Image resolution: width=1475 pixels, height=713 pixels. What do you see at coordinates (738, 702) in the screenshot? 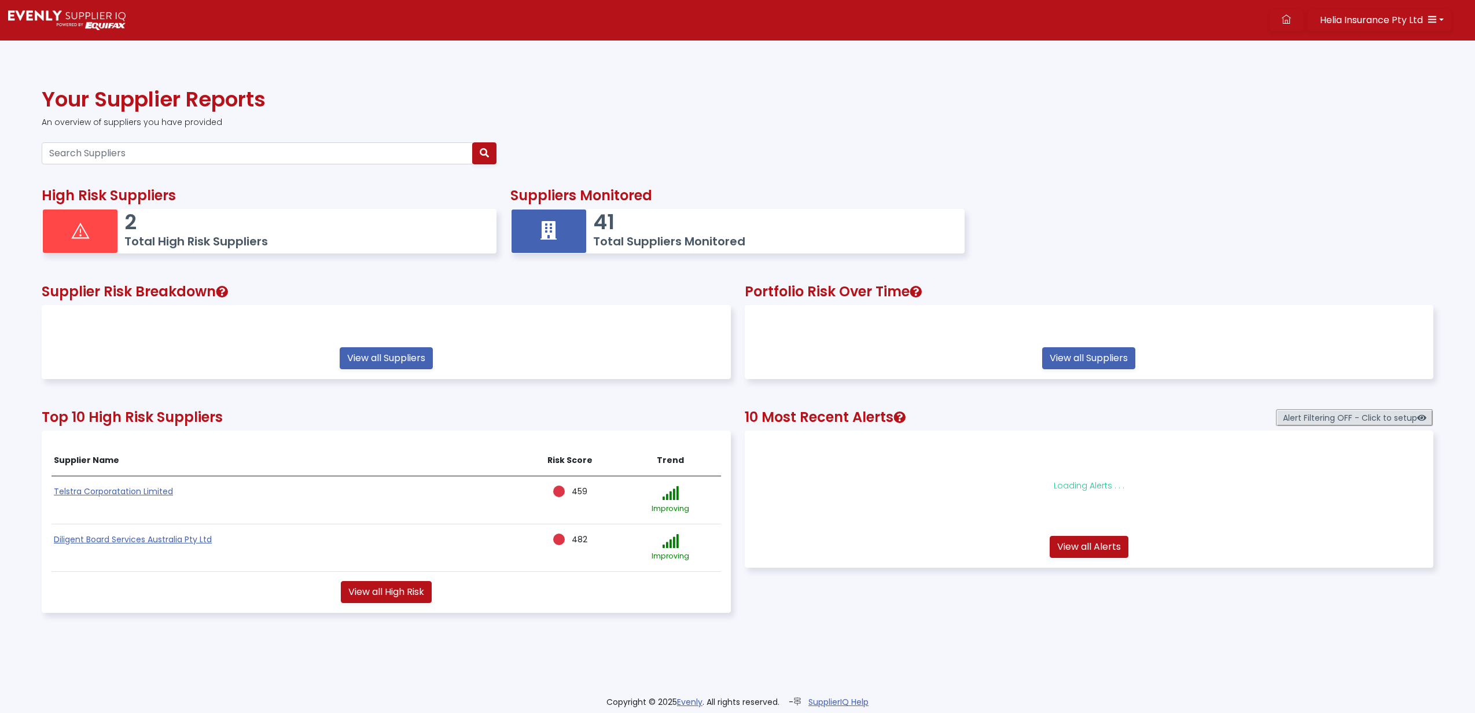
I see `div: Copyright © 2025 . All rights reserved. -` at bounding box center [738, 702].